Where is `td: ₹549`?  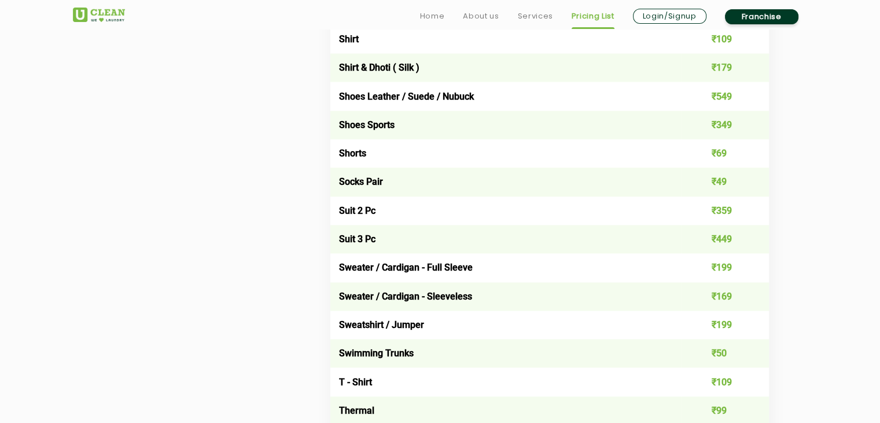
td: ₹549 is located at coordinates (725, 96).